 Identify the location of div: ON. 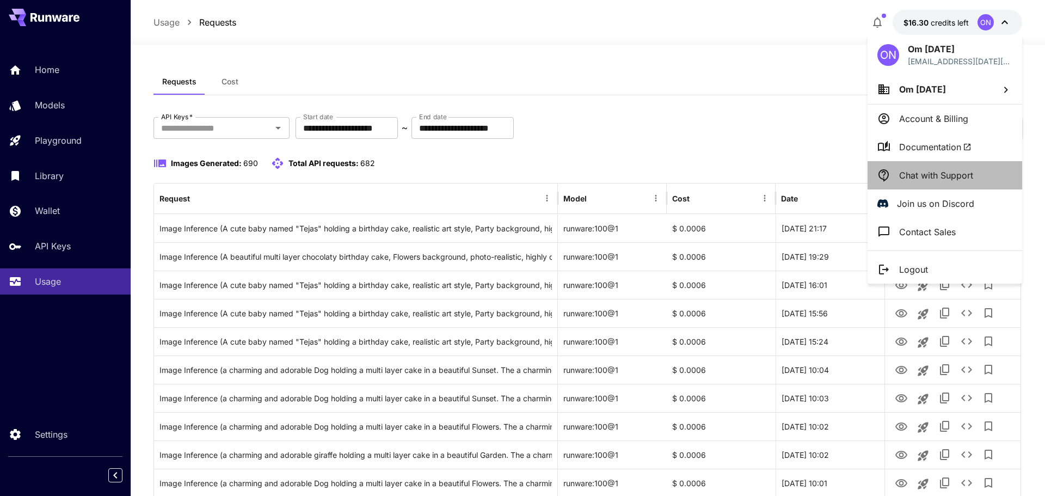
(888, 55).